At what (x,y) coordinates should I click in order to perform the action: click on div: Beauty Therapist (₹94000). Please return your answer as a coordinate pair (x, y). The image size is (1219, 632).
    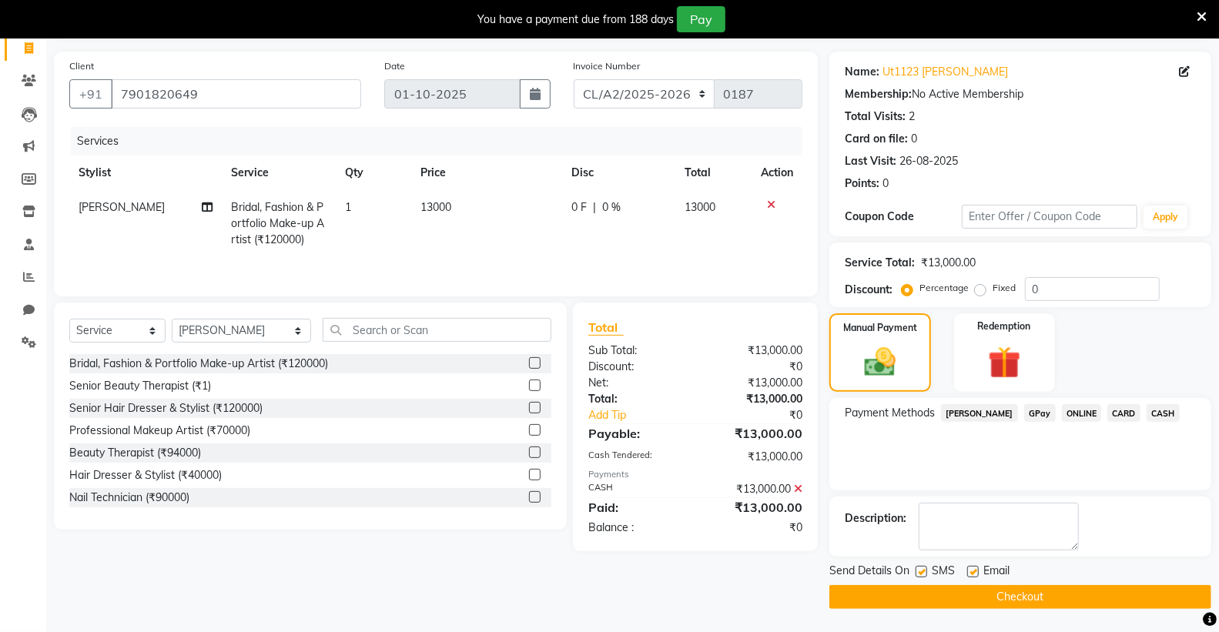
    Looking at the image, I should click on (135, 453).